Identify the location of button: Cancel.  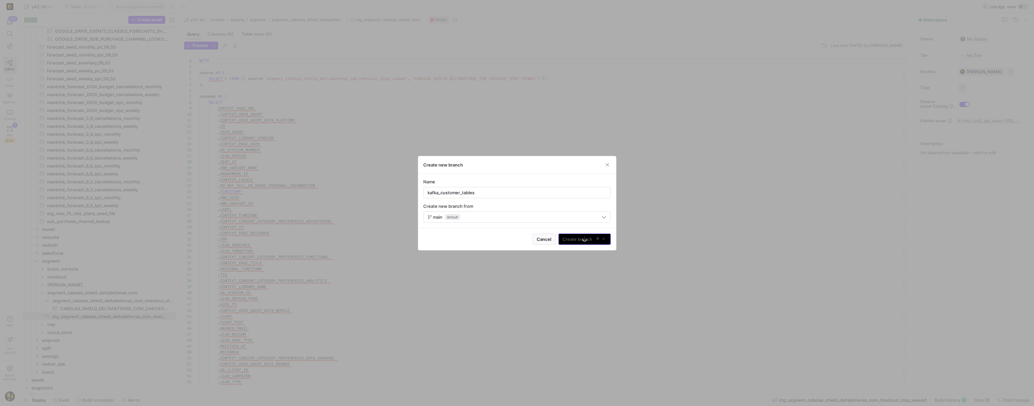
(544, 239).